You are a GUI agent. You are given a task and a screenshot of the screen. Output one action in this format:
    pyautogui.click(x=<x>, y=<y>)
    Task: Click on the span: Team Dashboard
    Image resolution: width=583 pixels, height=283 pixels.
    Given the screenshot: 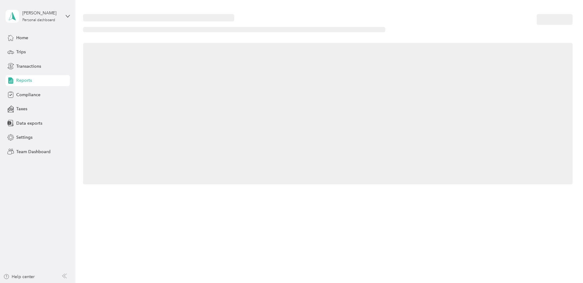 What is the action you would take?
    pyautogui.click(x=33, y=152)
    